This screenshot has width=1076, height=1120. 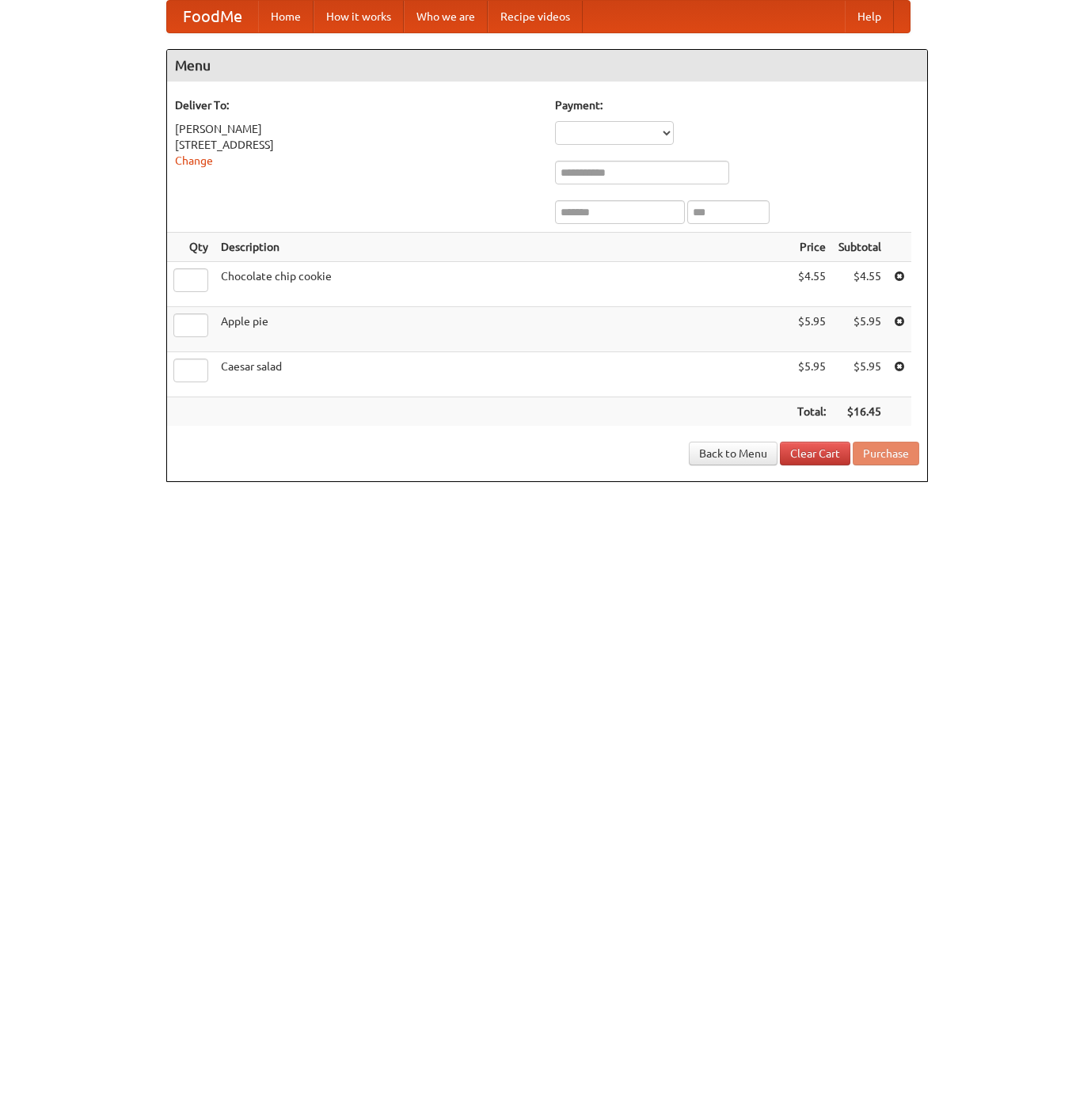 I want to click on a: Recipe videos, so click(x=536, y=17).